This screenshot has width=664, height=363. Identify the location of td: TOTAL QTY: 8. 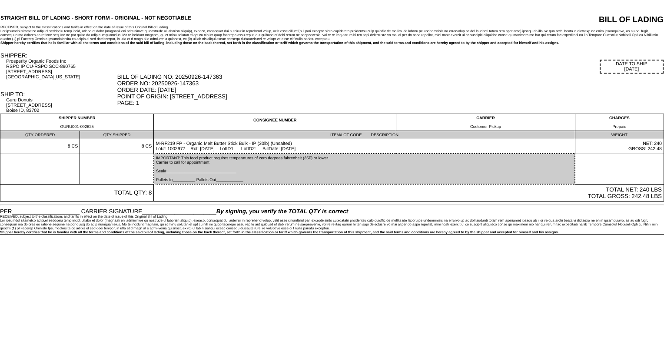
(77, 193).